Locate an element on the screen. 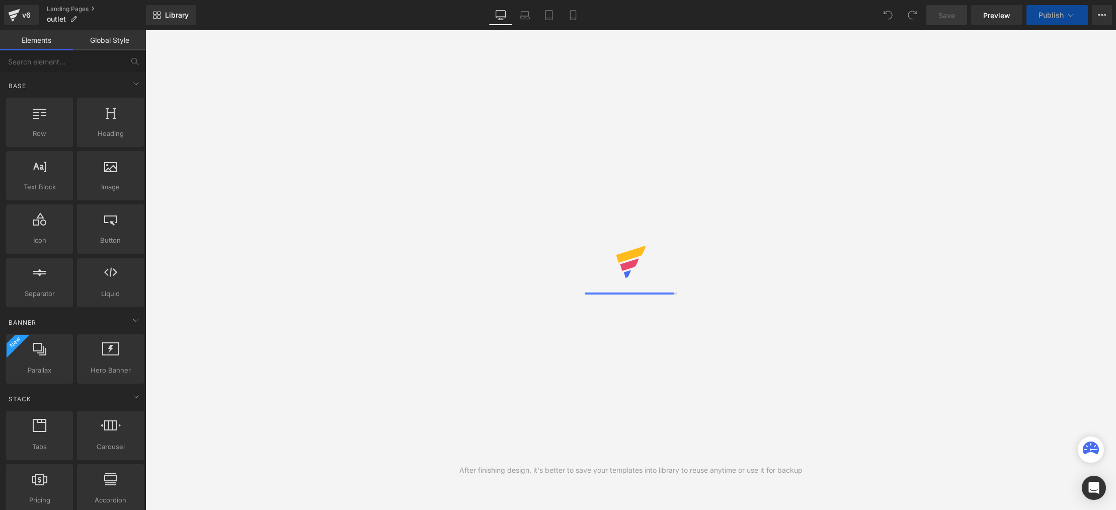 The height and width of the screenshot is (510, 1116). span: Image is located at coordinates (110, 187).